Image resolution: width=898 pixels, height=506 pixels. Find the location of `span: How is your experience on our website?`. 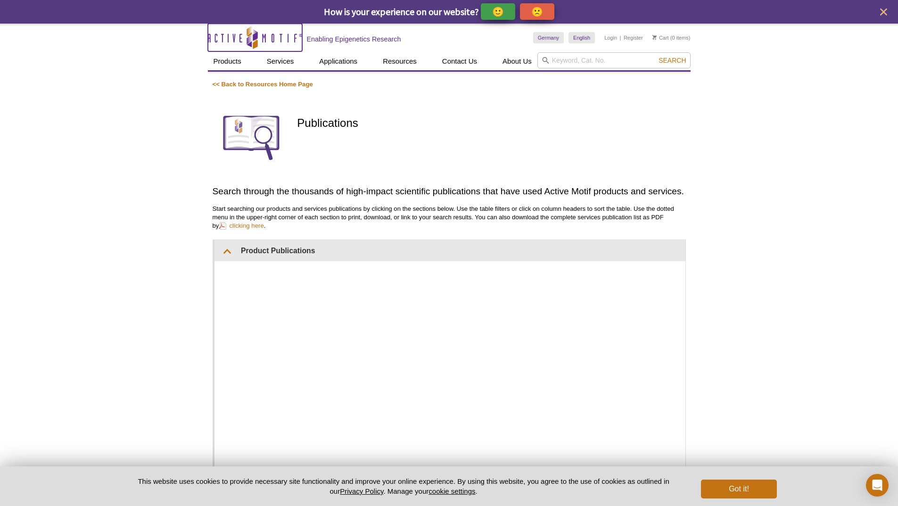

span: How is your experience on our website? is located at coordinates (401, 11).